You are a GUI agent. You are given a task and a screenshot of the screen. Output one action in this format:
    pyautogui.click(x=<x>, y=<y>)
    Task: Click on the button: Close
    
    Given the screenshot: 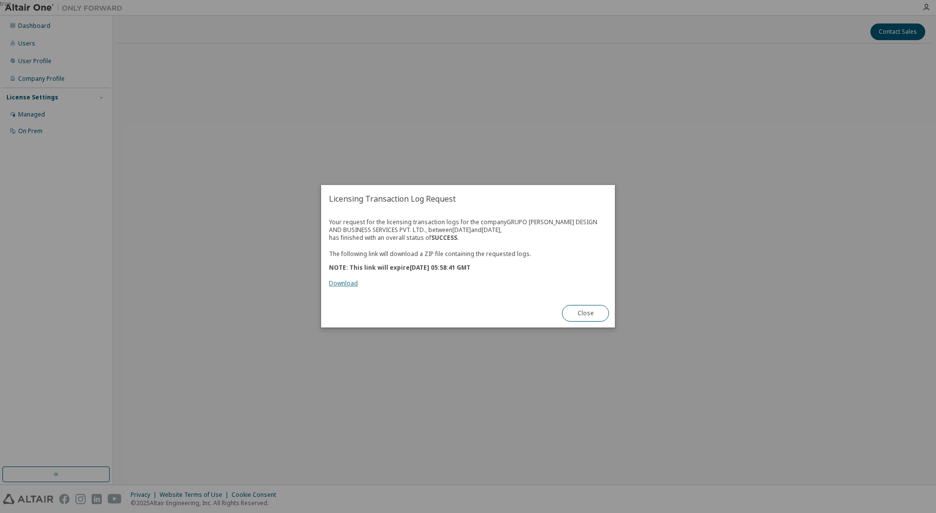 What is the action you would take?
    pyautogui.click(x=586, y=314)
    